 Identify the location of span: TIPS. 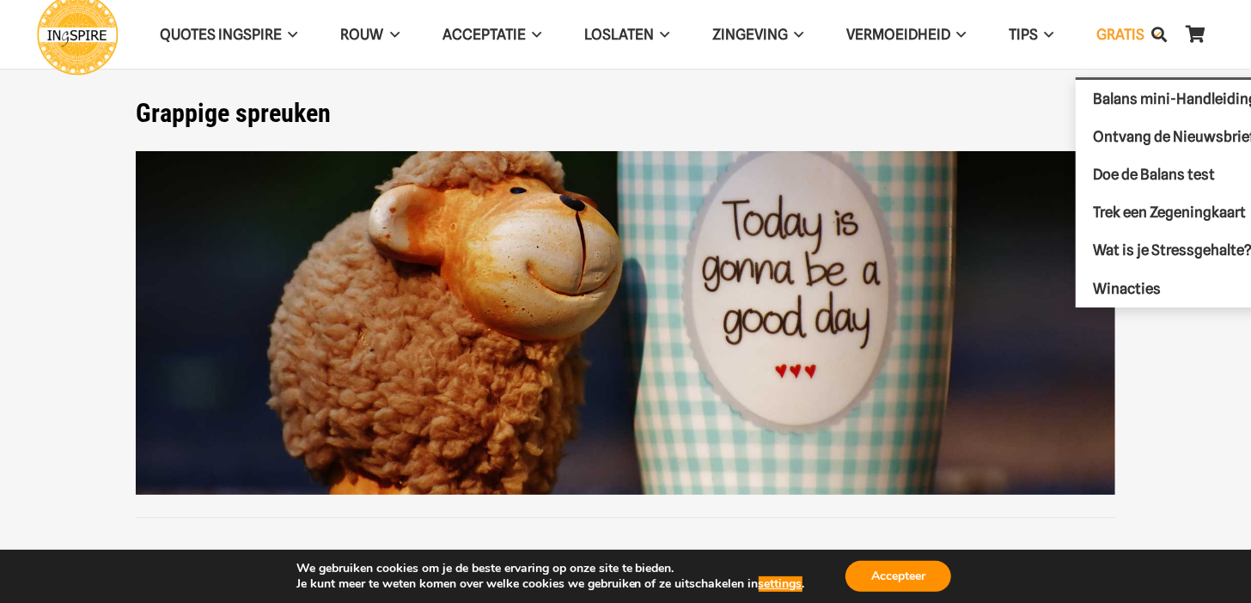
(1024, 34).